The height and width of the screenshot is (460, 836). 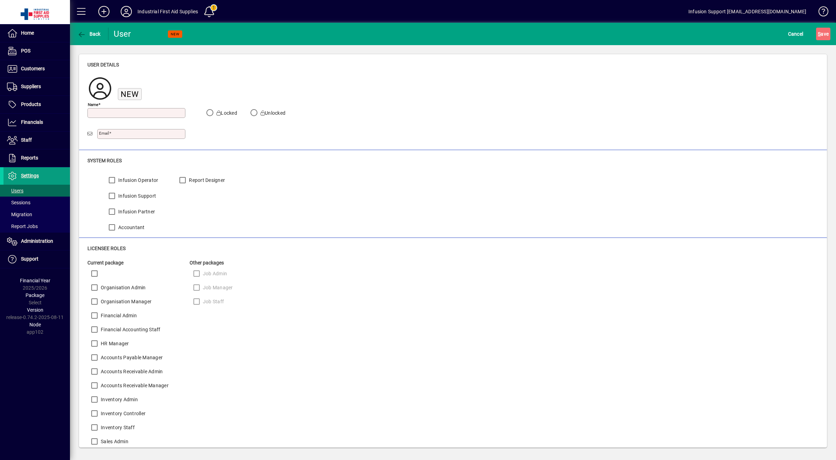 What do you see at coordinates (131, 227) in the screenshot?
I see `label: Accountant` at bounding box center [131, 227].